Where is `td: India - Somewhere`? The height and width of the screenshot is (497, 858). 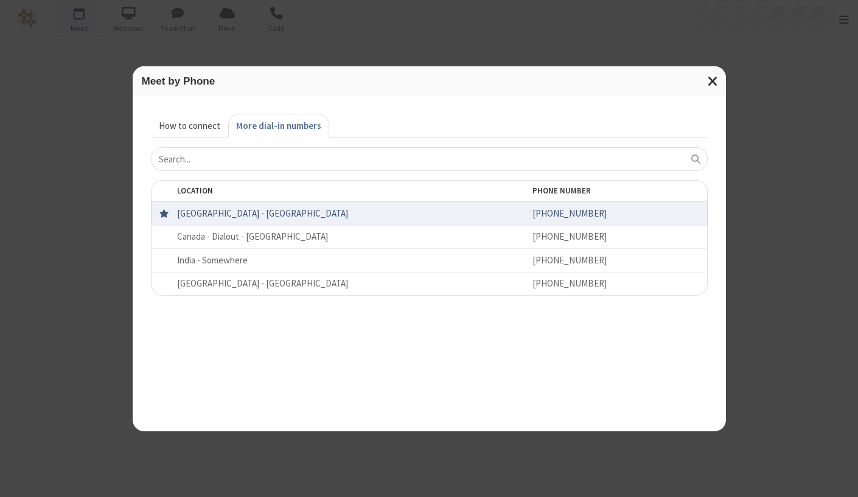 td: India - Somewhere is located at coordinates (347, 260).